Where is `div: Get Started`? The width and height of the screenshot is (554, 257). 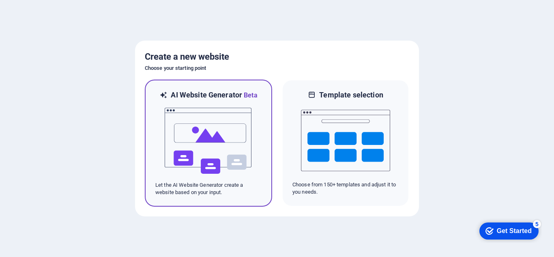
div: Get Started is located at coordinates (41, 13).